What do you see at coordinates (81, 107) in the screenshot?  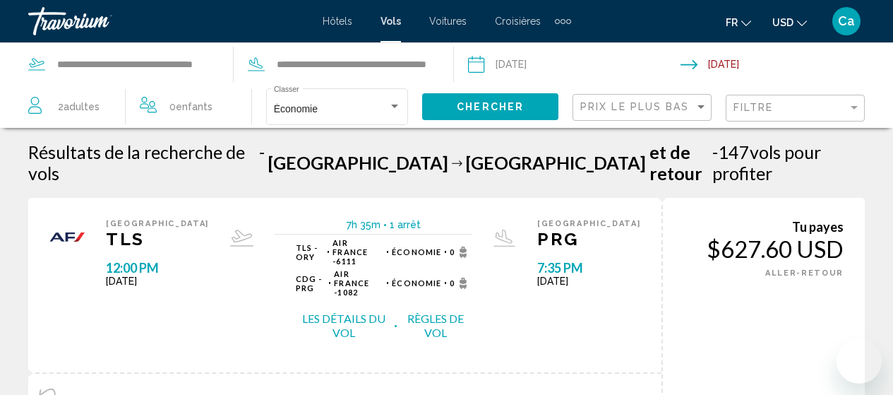 I see `span: Adultes` at bounding box center [81, 107].